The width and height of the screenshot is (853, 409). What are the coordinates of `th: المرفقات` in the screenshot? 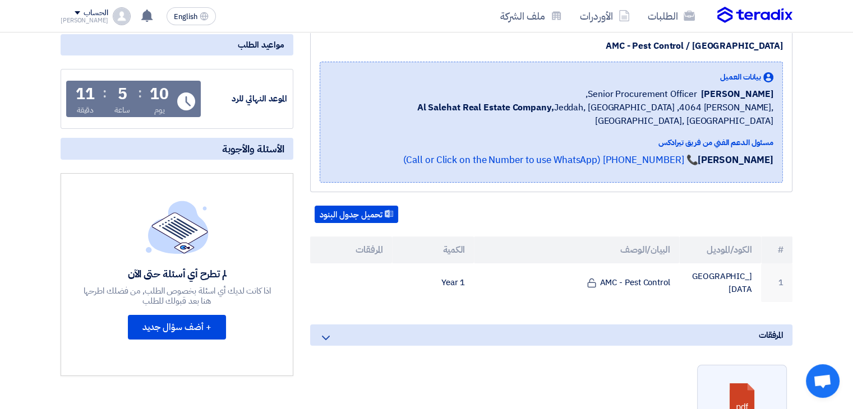 It's located at (351, 250).